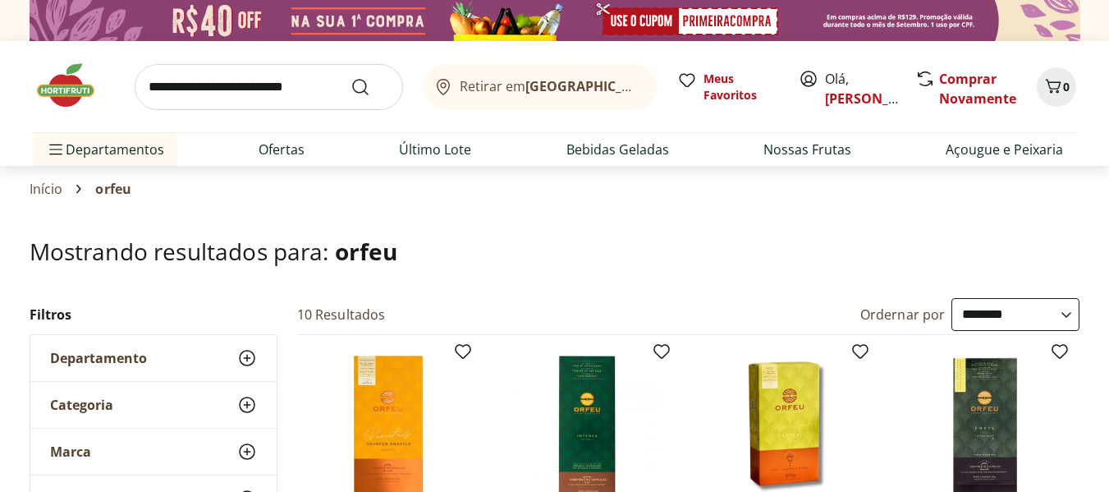 The height and width of the screenshot is (492, 1109). What do you see at coordinates (1004, 149) in the screenshot?
I see `a: Açougue e Peixaria` at bounding box center [1004, 149].